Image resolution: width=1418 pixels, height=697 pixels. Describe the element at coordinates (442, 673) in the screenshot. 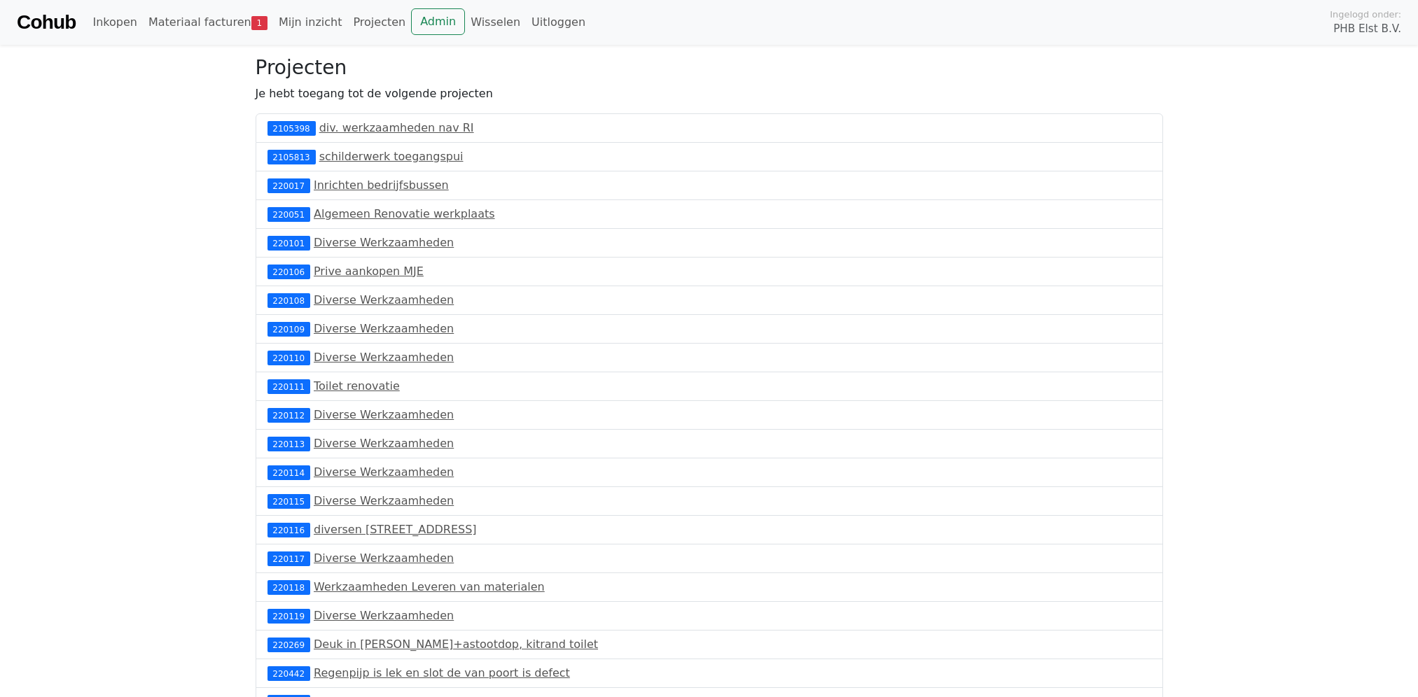

I see `a: Regenpijp is lek en slot de van poort is defect` at that location.